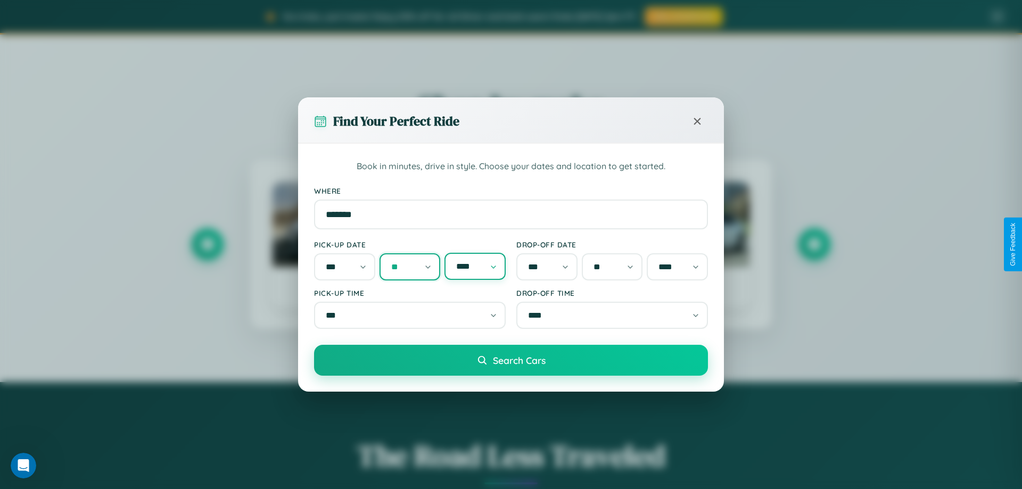  What do you see at coordinates (612, 293) in the screenshot?
I see `label: Drop-off Time` at bounding box center [612, 293].